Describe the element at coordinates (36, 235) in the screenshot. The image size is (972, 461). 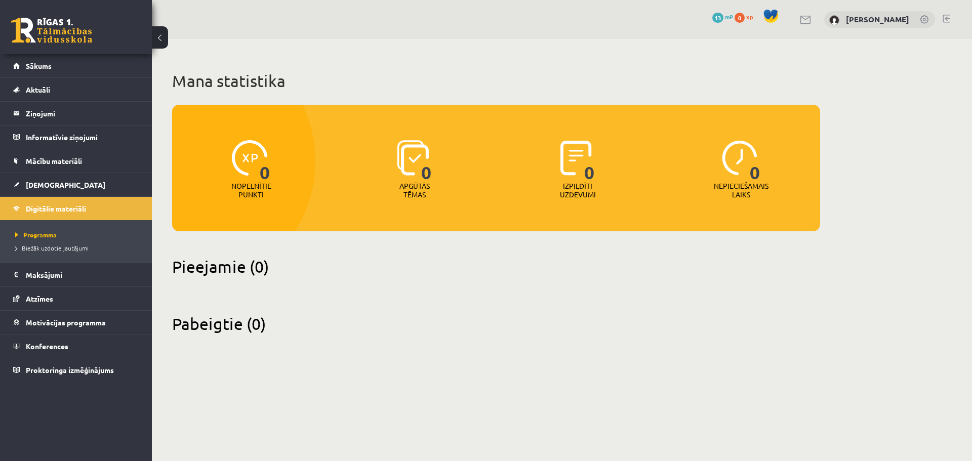
I see `span: Programma` at that location.